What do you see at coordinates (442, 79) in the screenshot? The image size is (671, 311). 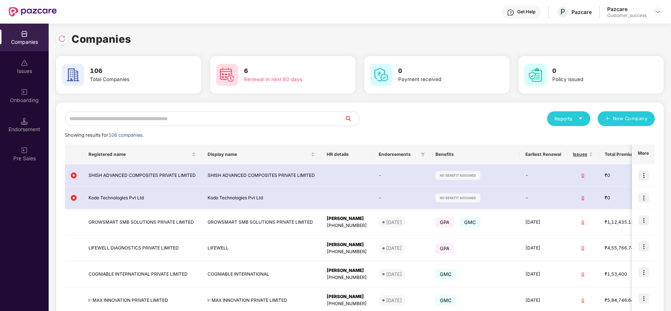 I see `div: Payment received` at bounding box center [442, 79].